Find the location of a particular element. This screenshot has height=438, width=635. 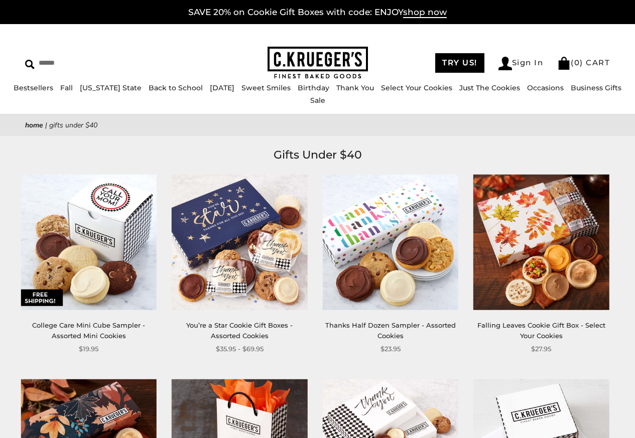

a: Business Gifts is located at coordinates (596, 88).